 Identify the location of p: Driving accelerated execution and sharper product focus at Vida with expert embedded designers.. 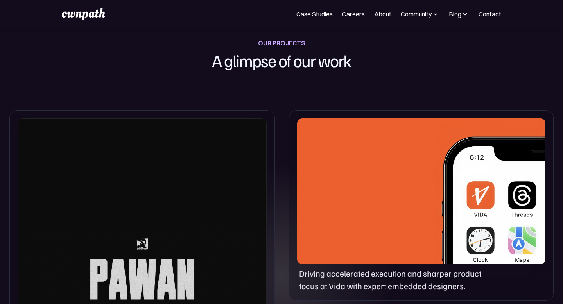
(395, 280).